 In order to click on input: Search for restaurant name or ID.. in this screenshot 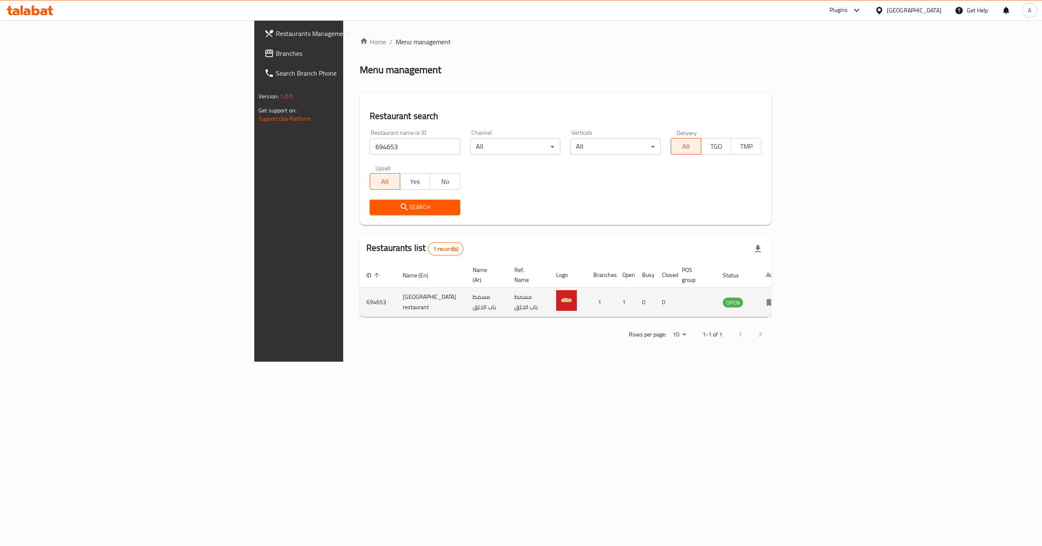, I will do `click(415, 147)`.